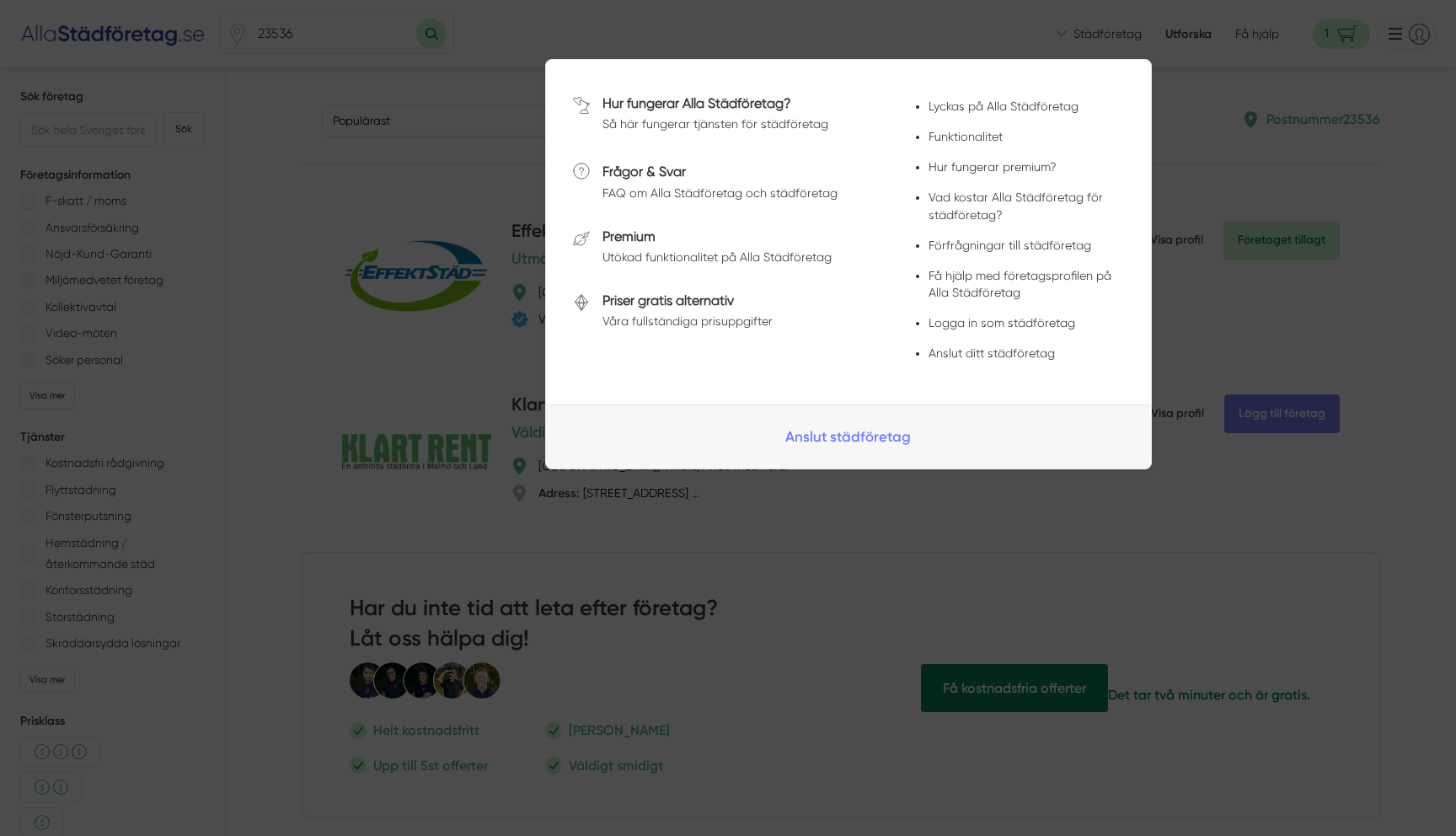 This screenshot has width=1456, height=836. What do you see at coordinates (697, 103) in the screenshot?
I see `a: Hur fungerar Alla Städföretag?` at bounding box center [697, 103].